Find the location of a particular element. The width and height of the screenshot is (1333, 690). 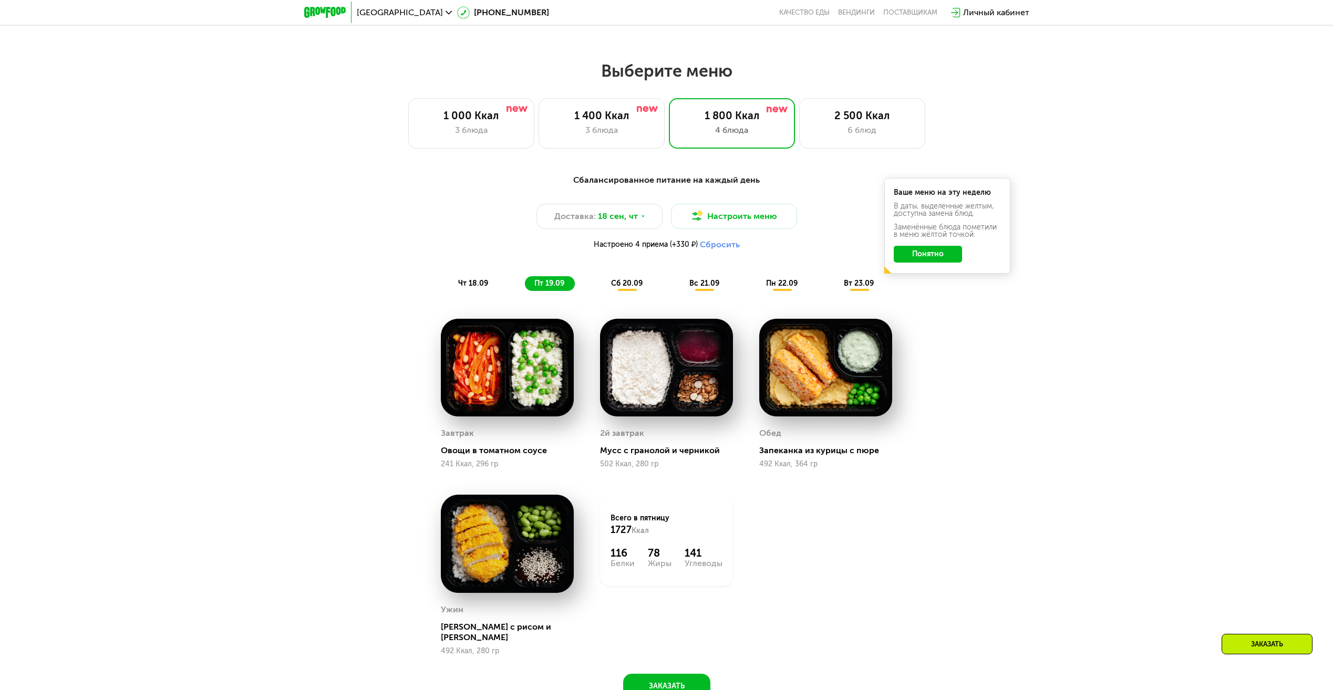

span: Доставка: is located at coordinates (575, 216).